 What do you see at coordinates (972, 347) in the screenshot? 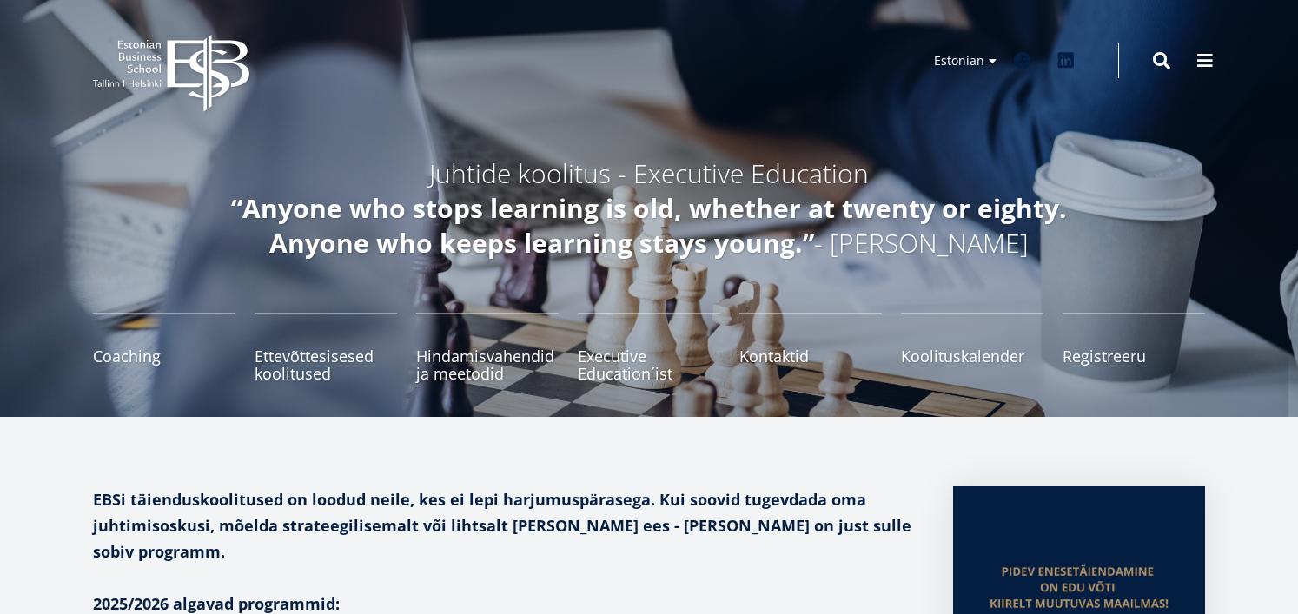
I see `a: Koolituskalender` at bounding box center [972, 347].